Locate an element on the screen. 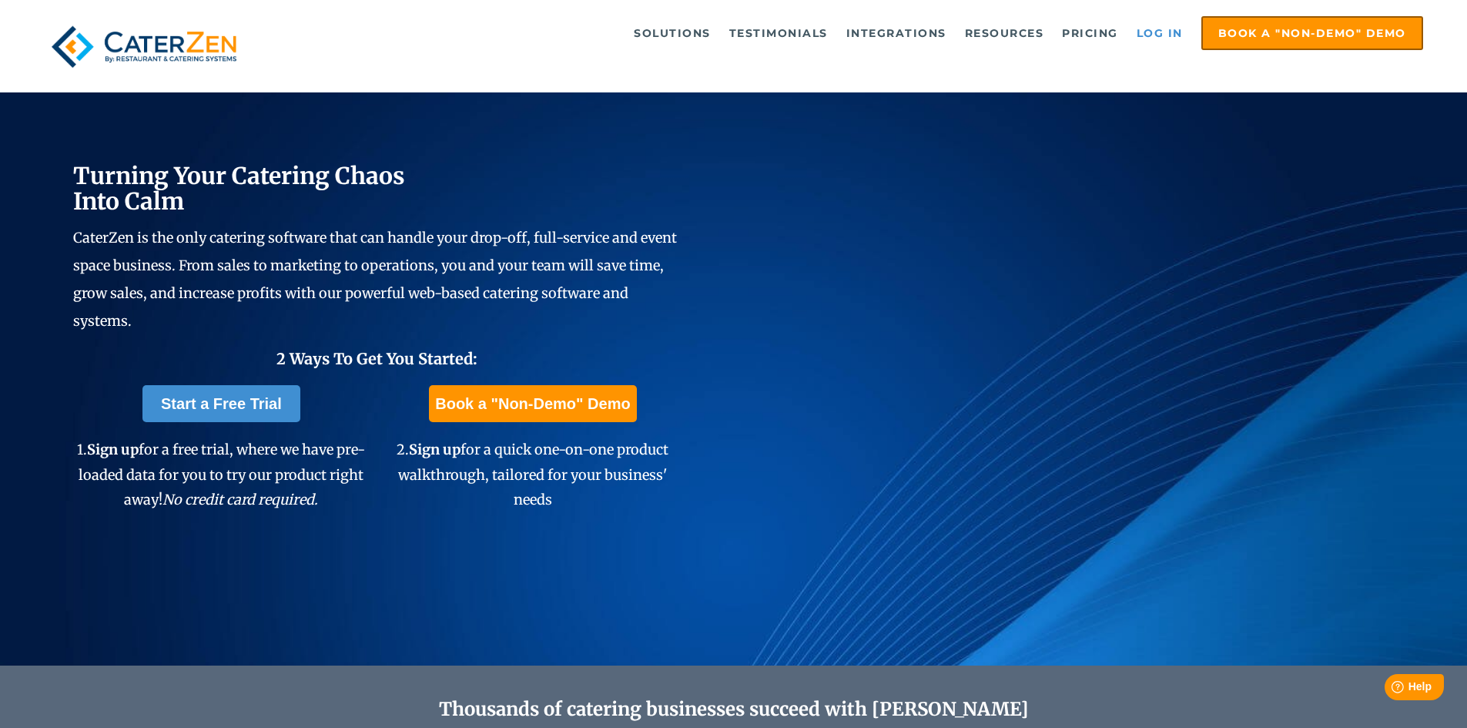 The height and width of the screenshot is (728, 1467). a: Integrations is located at coordinates (896, 33).